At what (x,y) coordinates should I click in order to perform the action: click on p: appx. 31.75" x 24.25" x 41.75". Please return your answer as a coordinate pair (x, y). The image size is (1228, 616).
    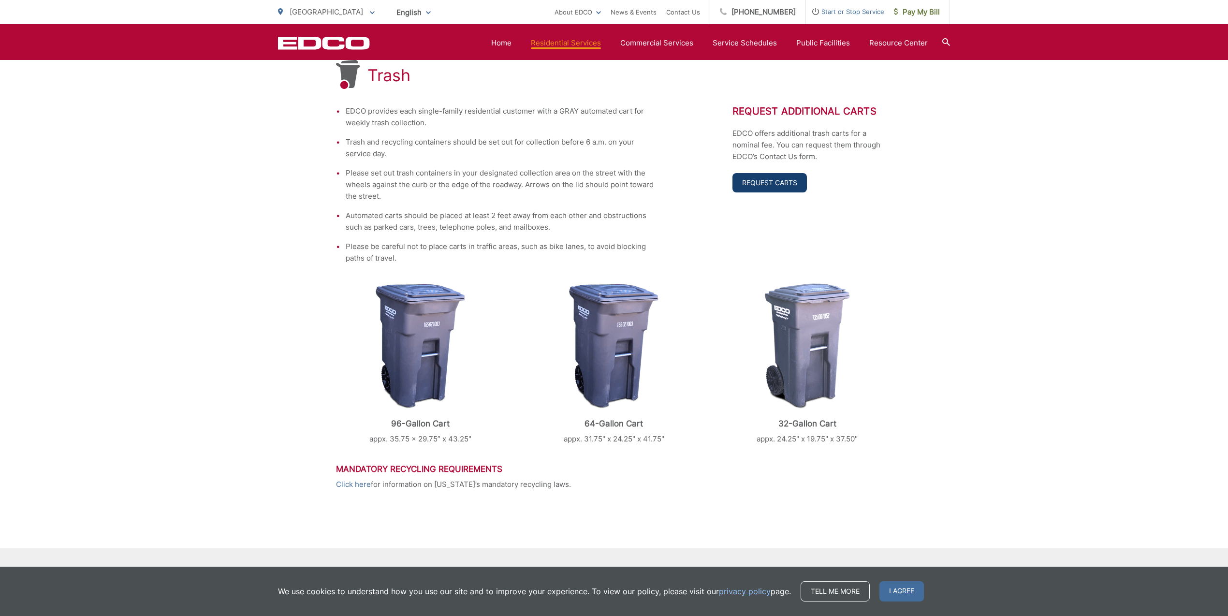
    Looking at the image, I should click on (614, 439).